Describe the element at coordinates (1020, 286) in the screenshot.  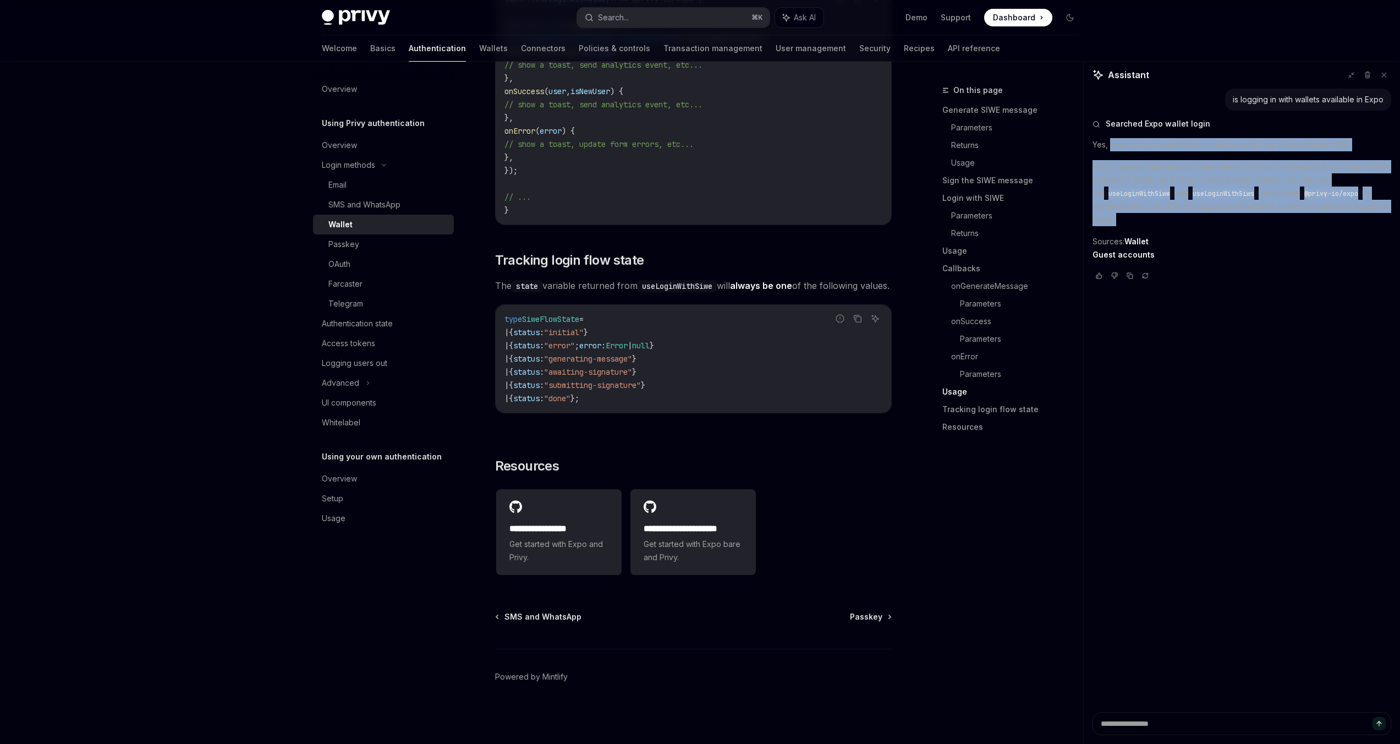
I see `a: onGenerateMessage` at that location.